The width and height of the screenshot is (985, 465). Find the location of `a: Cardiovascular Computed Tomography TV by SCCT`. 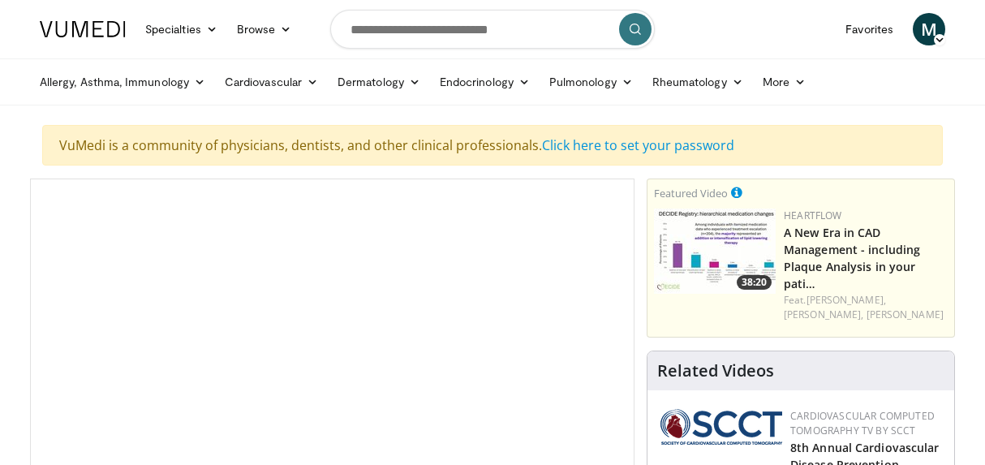

a: Cardiovascular Computed Tomography TV by SCCT is located at coordinates (862, 423).